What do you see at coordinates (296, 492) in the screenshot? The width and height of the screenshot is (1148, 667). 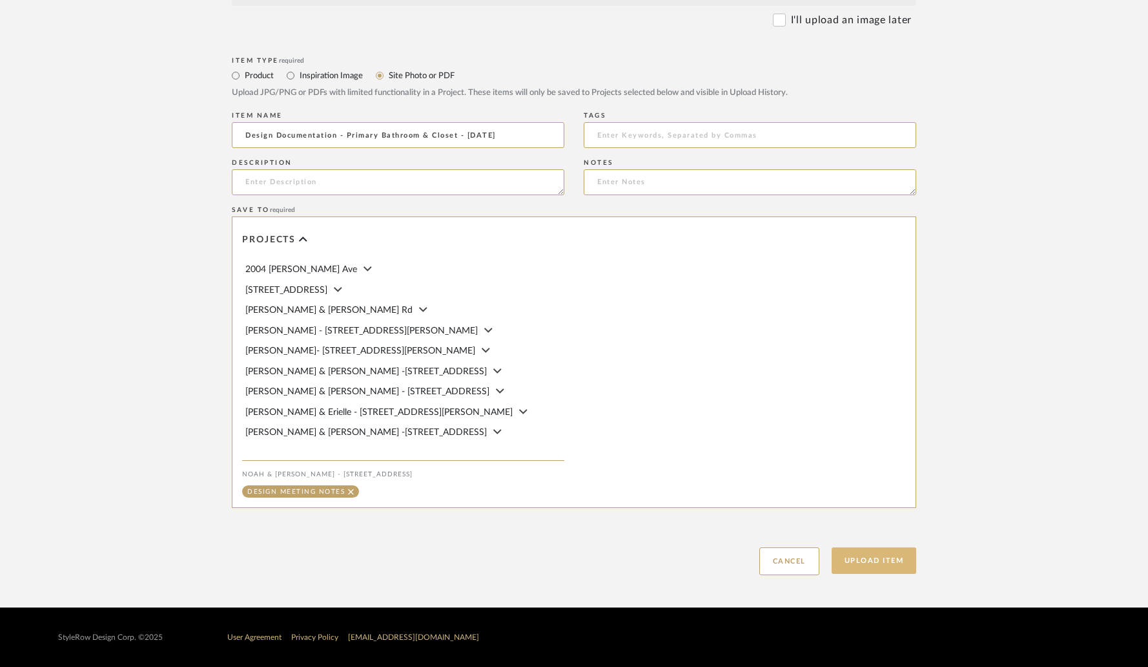 I see `div: DESIGN MEETING NOTES` at bounding box center [296, 492].